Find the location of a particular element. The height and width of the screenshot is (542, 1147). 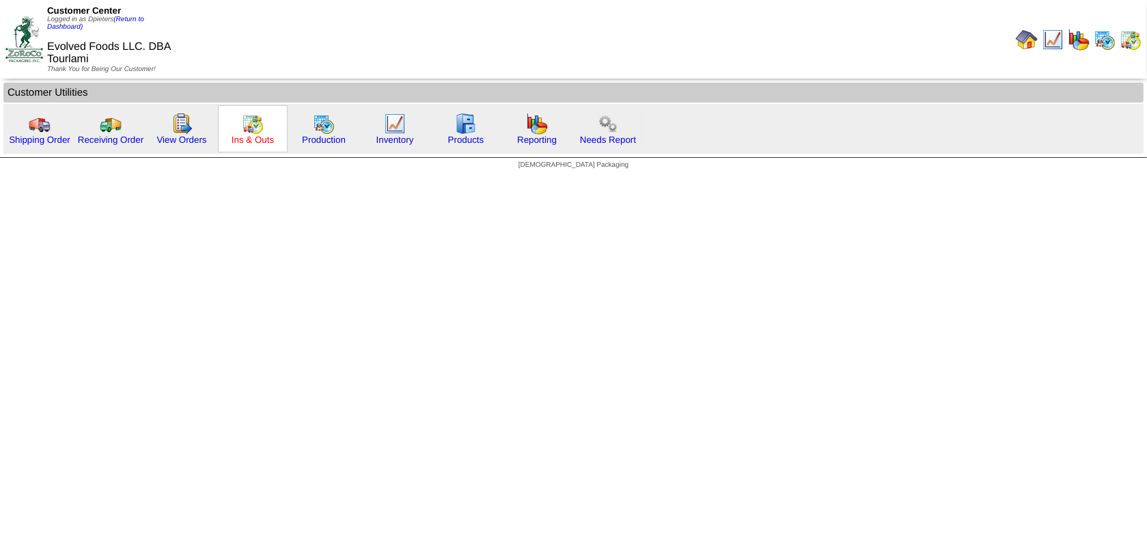

a: Production is located at coordinates (324, 139).